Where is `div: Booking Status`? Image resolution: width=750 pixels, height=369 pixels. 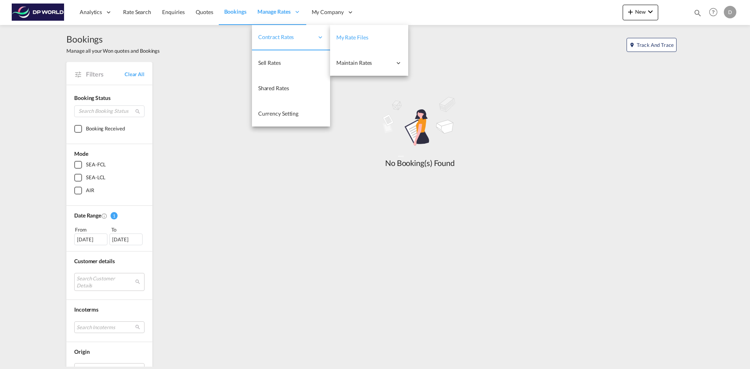 div: Booking Status is located at coordinates (109, 98).